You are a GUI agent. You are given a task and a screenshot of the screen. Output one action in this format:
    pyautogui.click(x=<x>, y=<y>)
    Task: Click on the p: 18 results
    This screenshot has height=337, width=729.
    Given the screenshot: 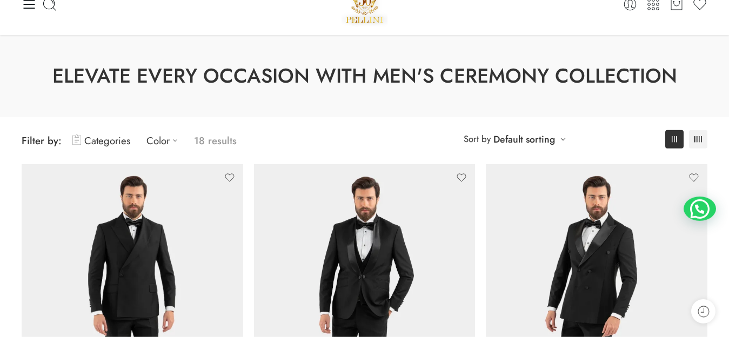 What is the action you would take?
    pyautogui.click(x=215, y=140)
    